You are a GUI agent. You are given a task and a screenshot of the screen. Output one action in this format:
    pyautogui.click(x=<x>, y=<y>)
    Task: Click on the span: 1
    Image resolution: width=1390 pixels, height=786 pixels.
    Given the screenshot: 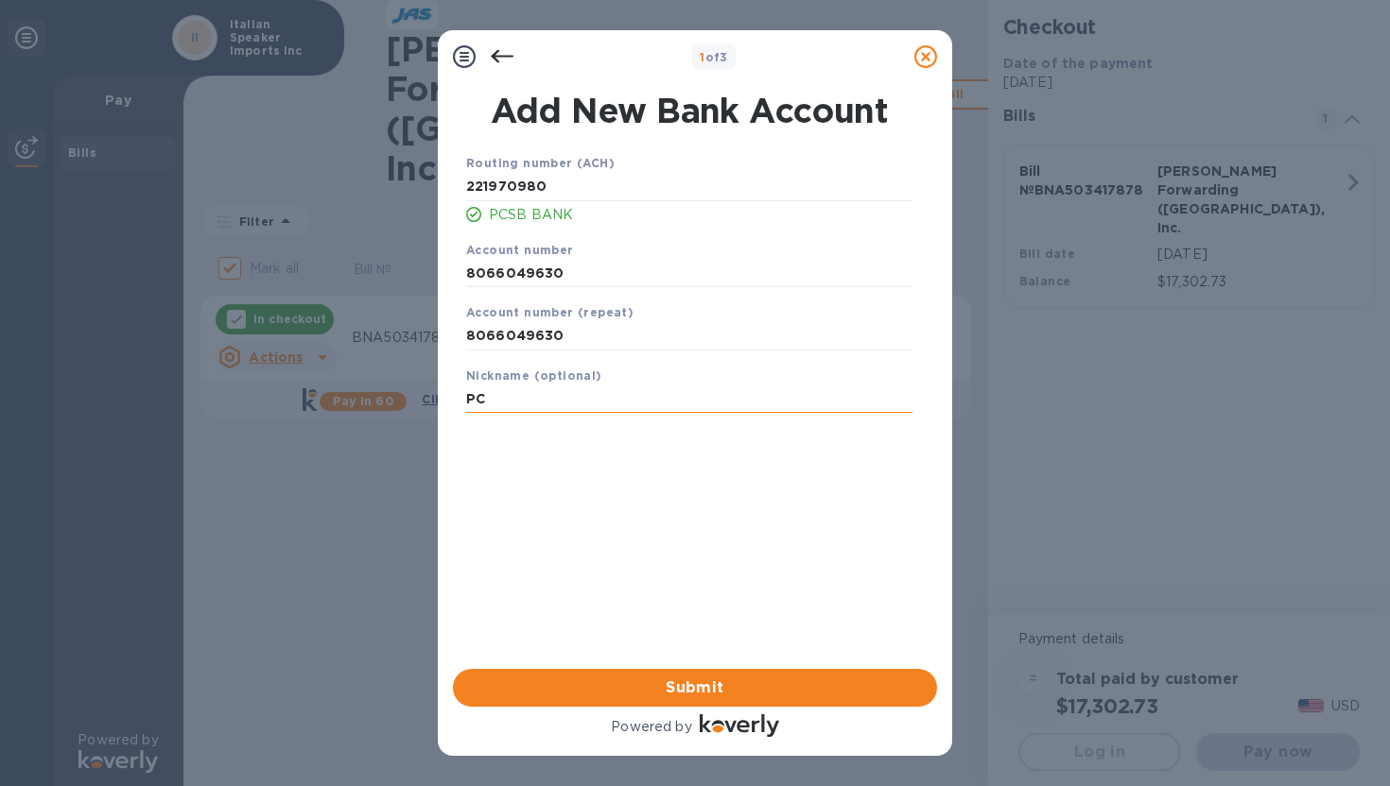 What is the action you would take?
    pyautogui.click(x=701, y=57)
    